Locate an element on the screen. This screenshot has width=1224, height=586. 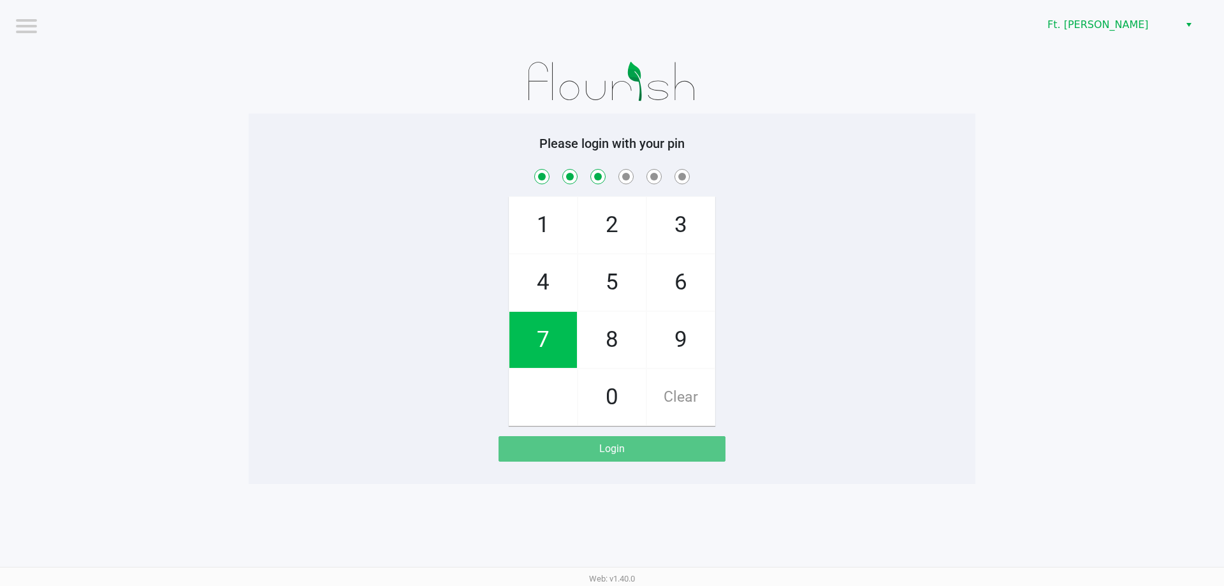
span: 8 is located at coordinates (612, 340).